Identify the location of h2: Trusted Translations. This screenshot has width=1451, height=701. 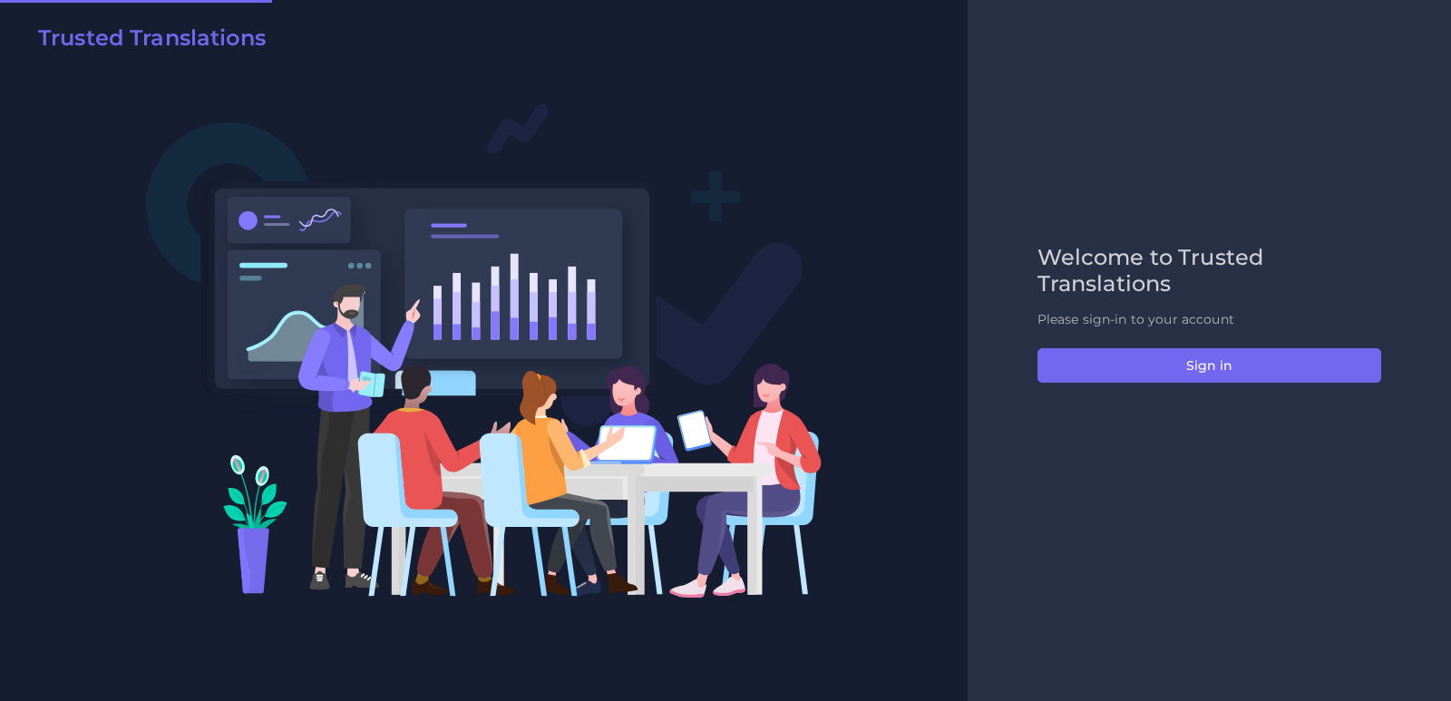
(151, 38).